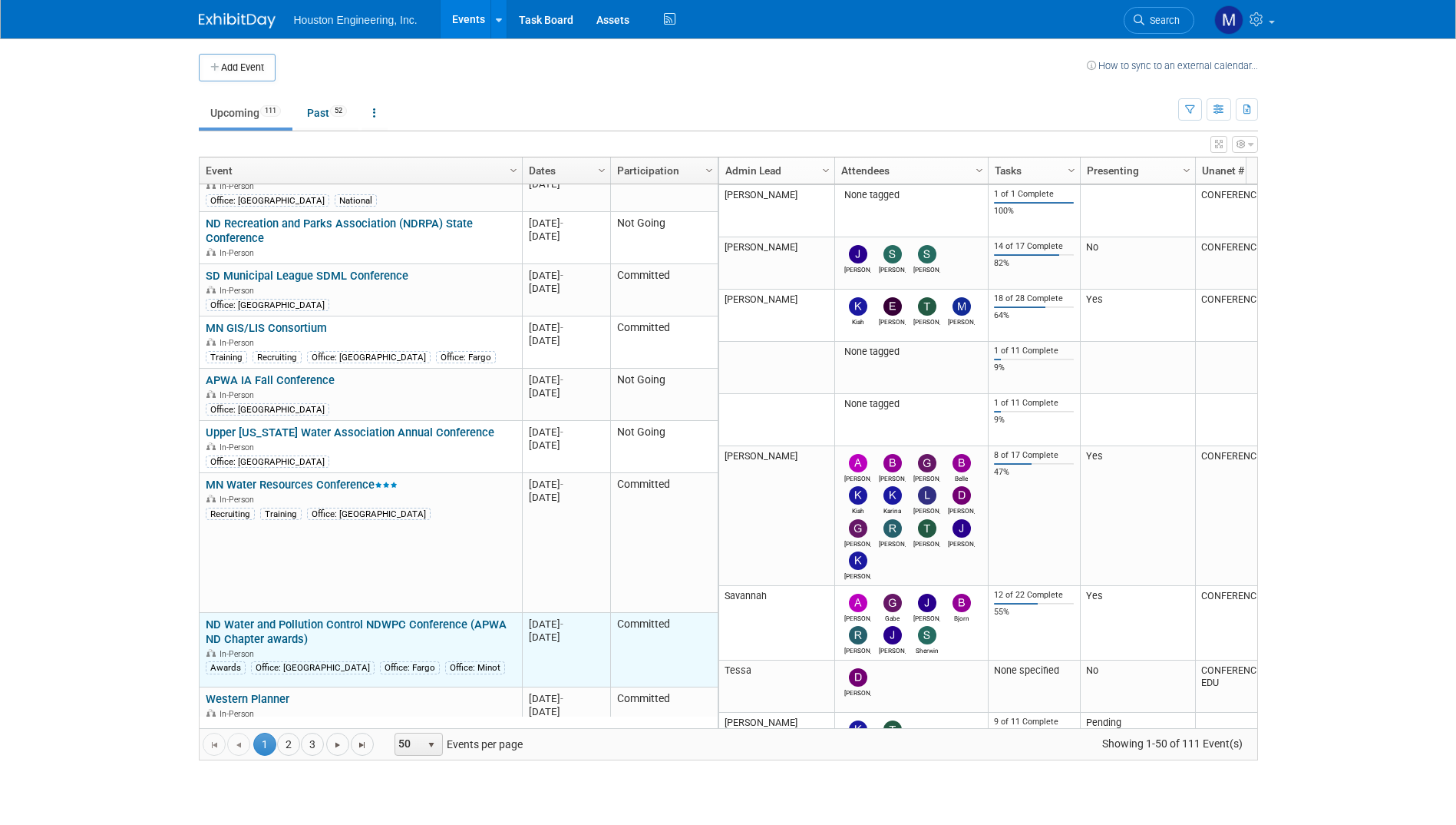  I want to click on a: MN Water Resources Conference, so click(302, 485).